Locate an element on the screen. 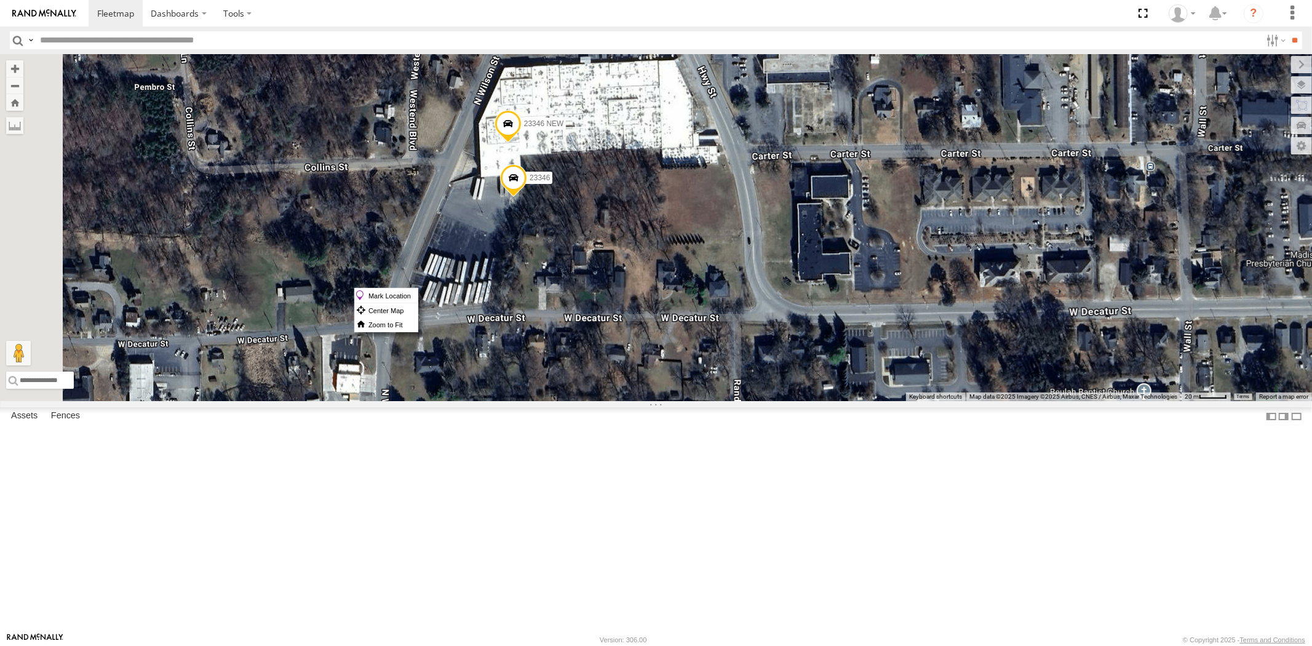 The width and height of the screenshot is (1312, 646). a: Visit our Website is located at coordinates (35, 640).